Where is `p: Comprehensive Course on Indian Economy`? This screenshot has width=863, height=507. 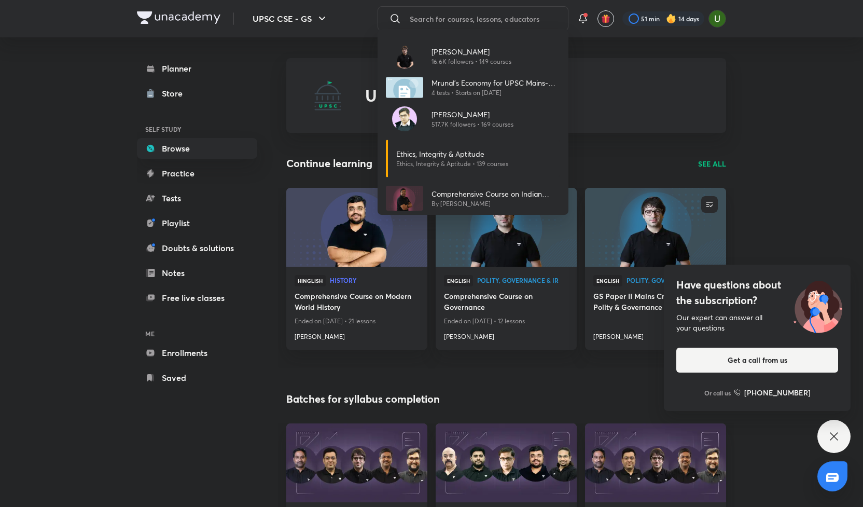 p: Comprehensive Course on Indian Economy is located at coordinates (496, 193).